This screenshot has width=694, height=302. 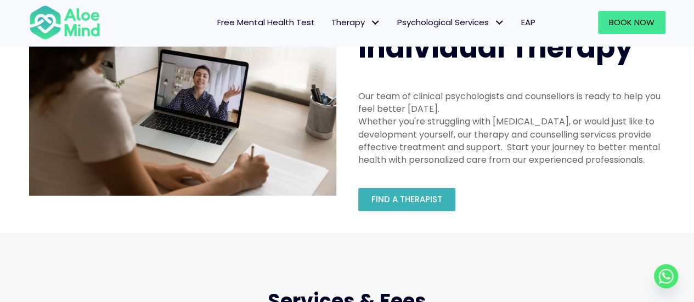 What do you see at coordinates (406, 200) in the screenshot?
I see `a: Find a therapist` at bounding box center [406, 200].